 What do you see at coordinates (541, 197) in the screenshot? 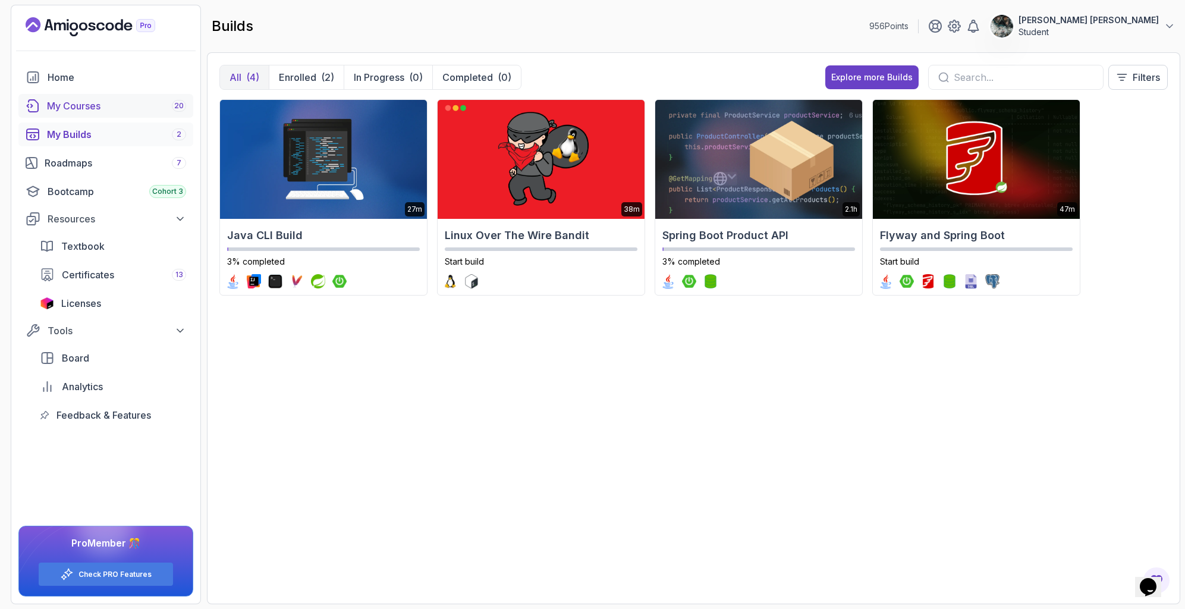
I see `a: Linux Over The Wire Bandit card38mLinux Over The Wire BanditStart buildlinux logobash logo` at bounding box center [541, 197].